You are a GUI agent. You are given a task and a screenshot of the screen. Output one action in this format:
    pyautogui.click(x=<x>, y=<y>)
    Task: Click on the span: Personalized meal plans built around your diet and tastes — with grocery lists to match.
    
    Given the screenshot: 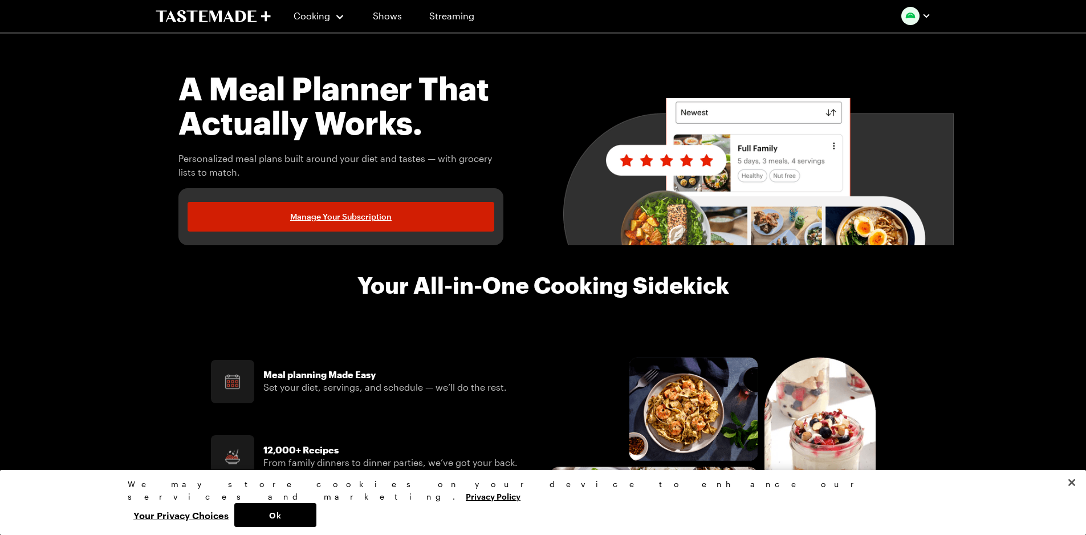 What is the action you would take?
    pyautogui.click(x=341, y=165)
    